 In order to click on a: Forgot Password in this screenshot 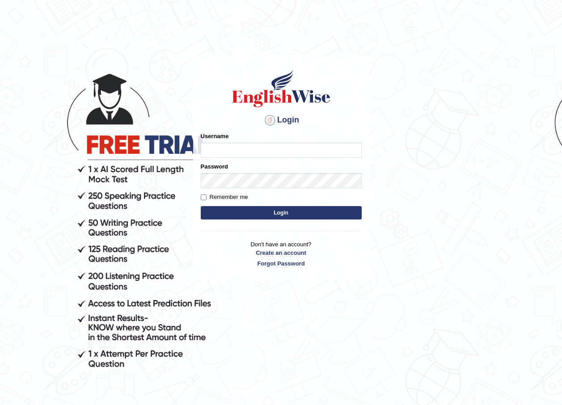, I will do `click(281, 264)`.